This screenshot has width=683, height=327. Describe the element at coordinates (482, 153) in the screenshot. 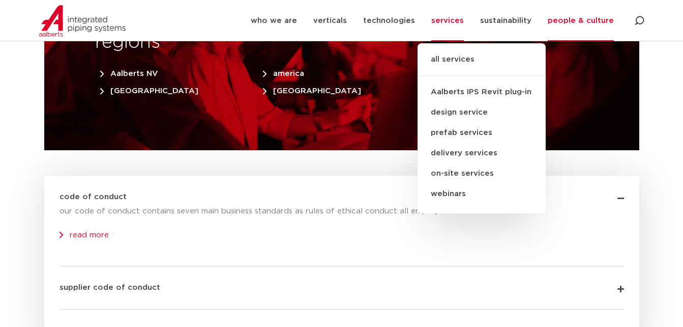

I see `a: delivery services` at that location.